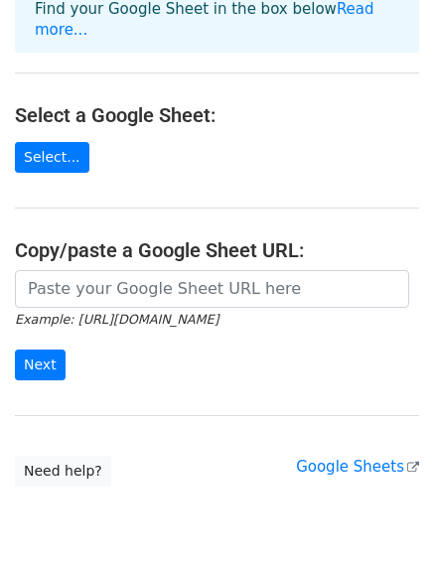 The image size is (434, 571). What do you see at coordinates (63, 471) in the screenshot?
I see `a: Need help?` at bounding box center [63, 471].